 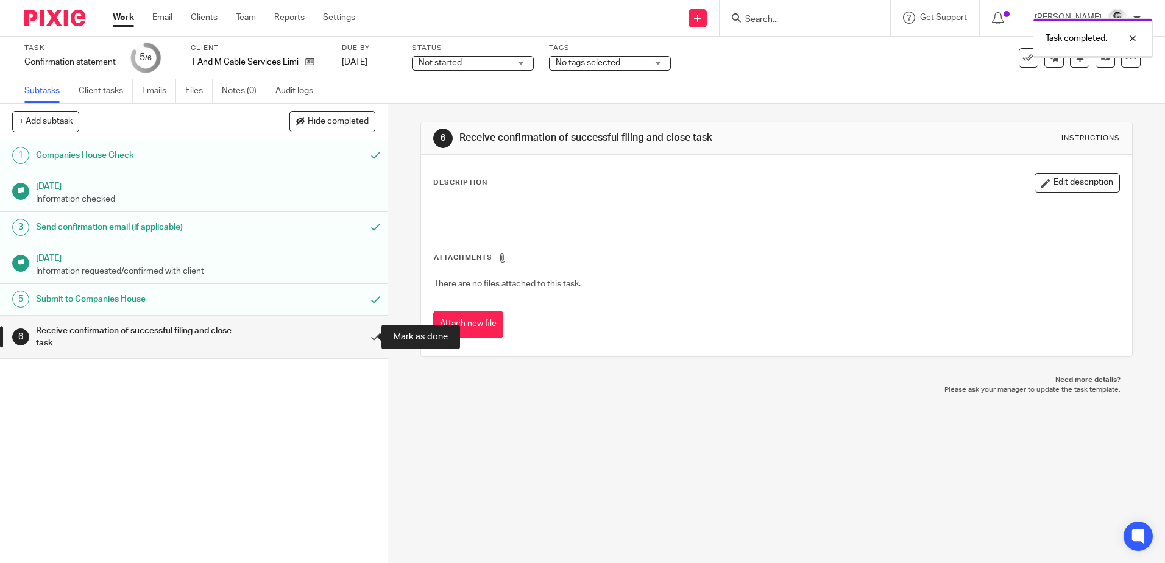 I want to click on a: Files, so click(x=199, y=91).